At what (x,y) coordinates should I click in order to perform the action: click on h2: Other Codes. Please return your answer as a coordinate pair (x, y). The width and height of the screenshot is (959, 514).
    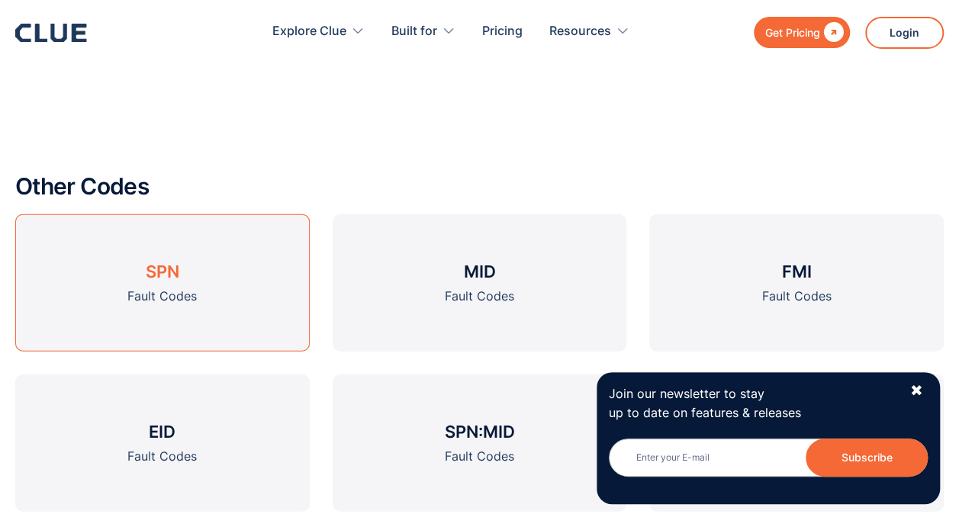
    Looking at the image, I should click on (479, 186).